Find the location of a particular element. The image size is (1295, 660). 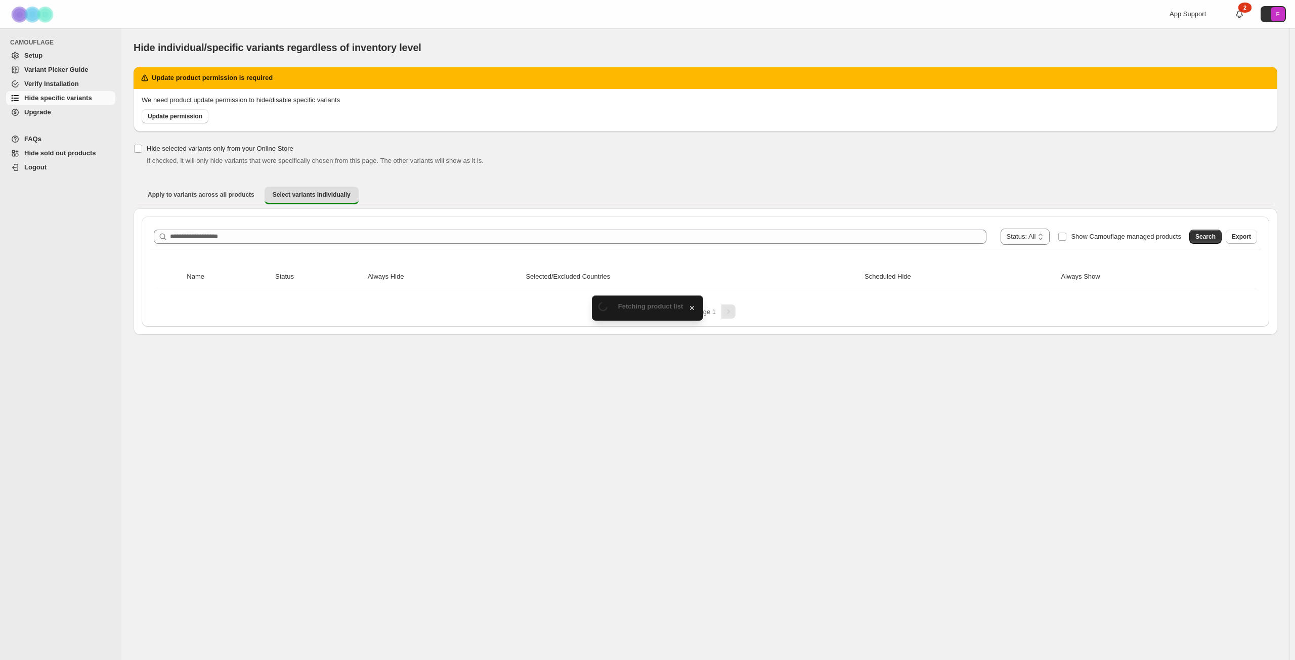

h2: Update product permission is required is located at coordinates (212, 78).